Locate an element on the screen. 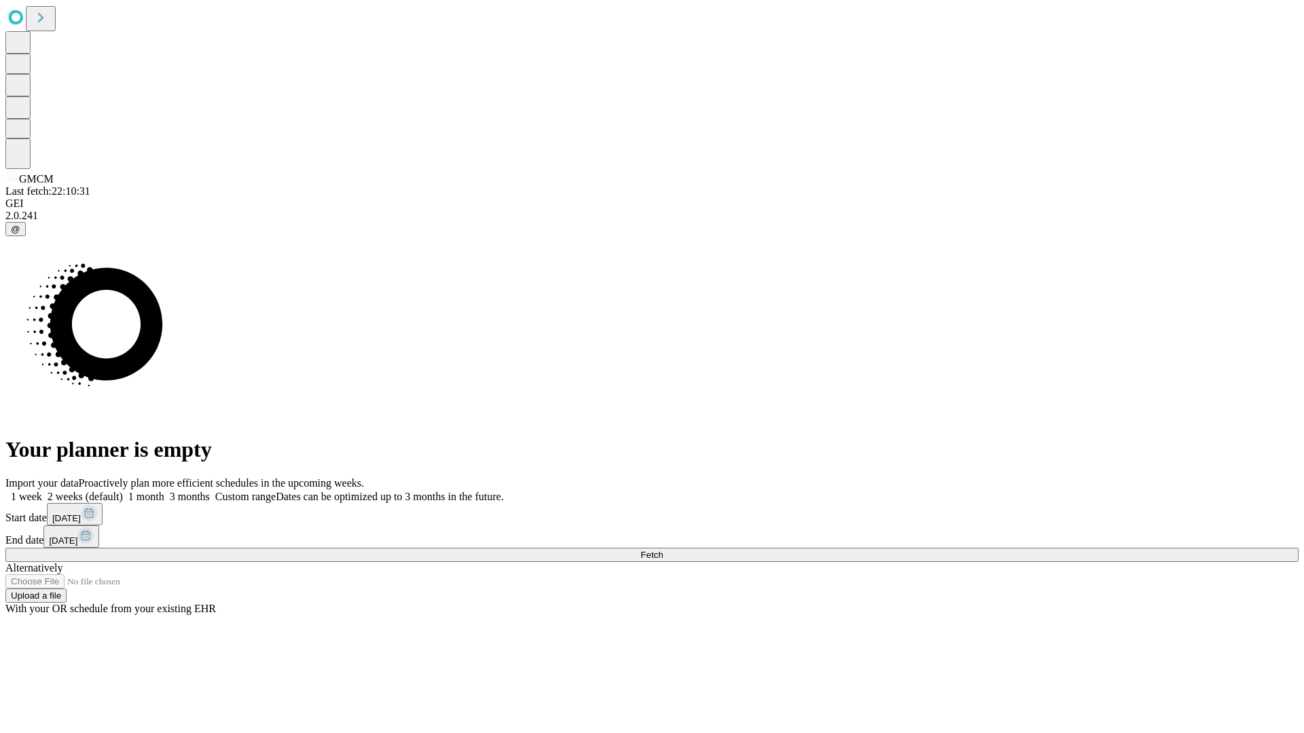  span: Import your data is located at coordinates (42, 483).